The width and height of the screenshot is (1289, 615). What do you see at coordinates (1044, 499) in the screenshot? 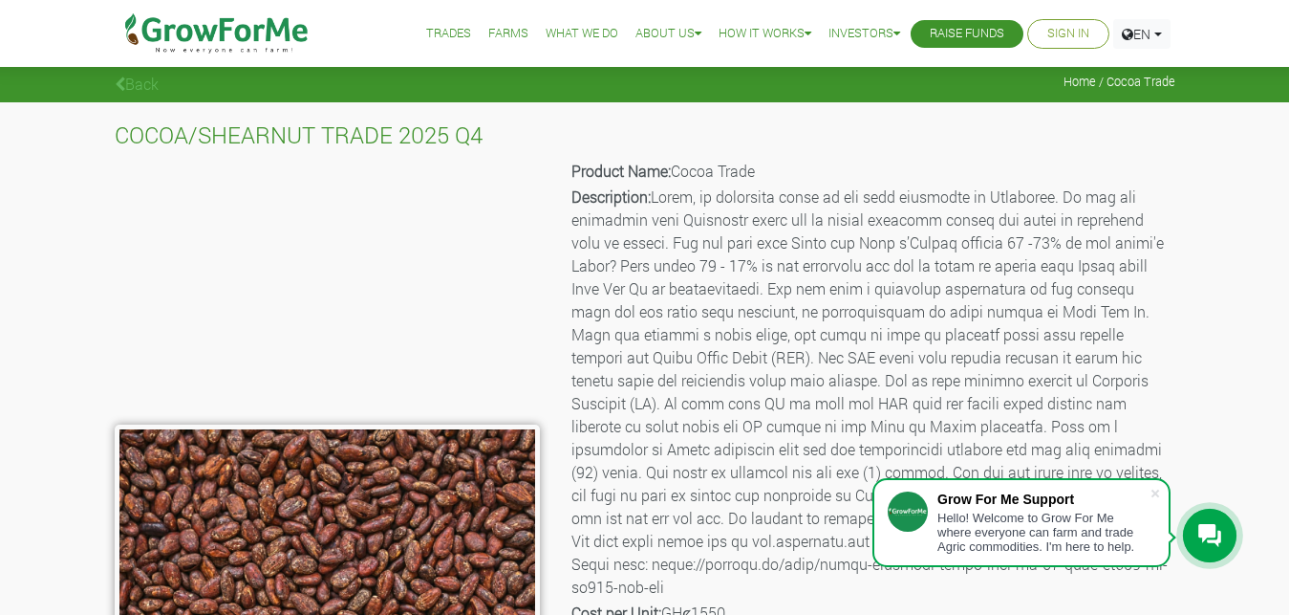
I see `div: Grow For Me Support` at bounding box center [1044, 499].